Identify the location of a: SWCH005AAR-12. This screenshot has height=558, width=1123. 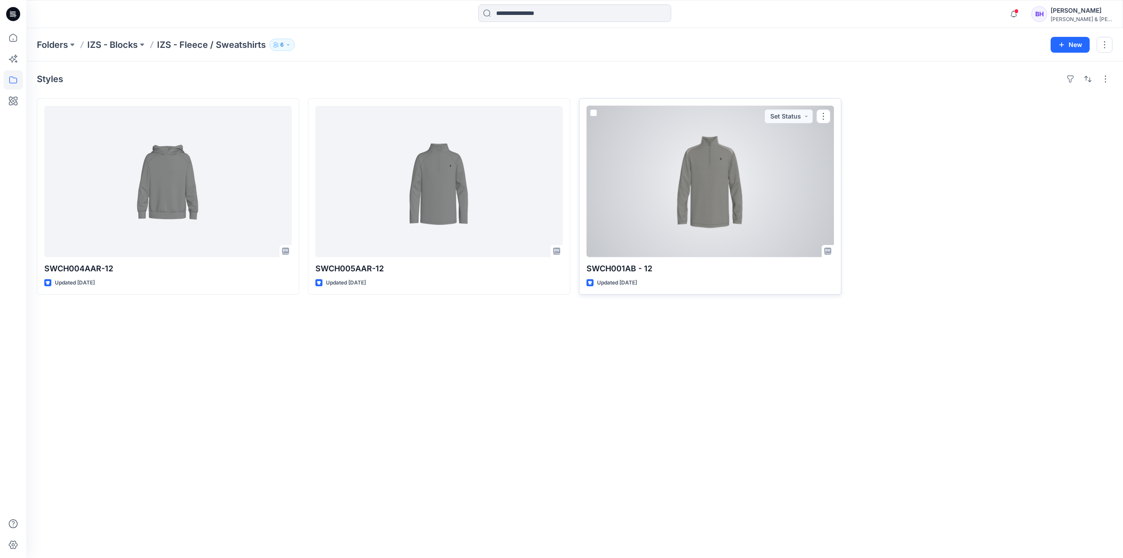
(439, 181).